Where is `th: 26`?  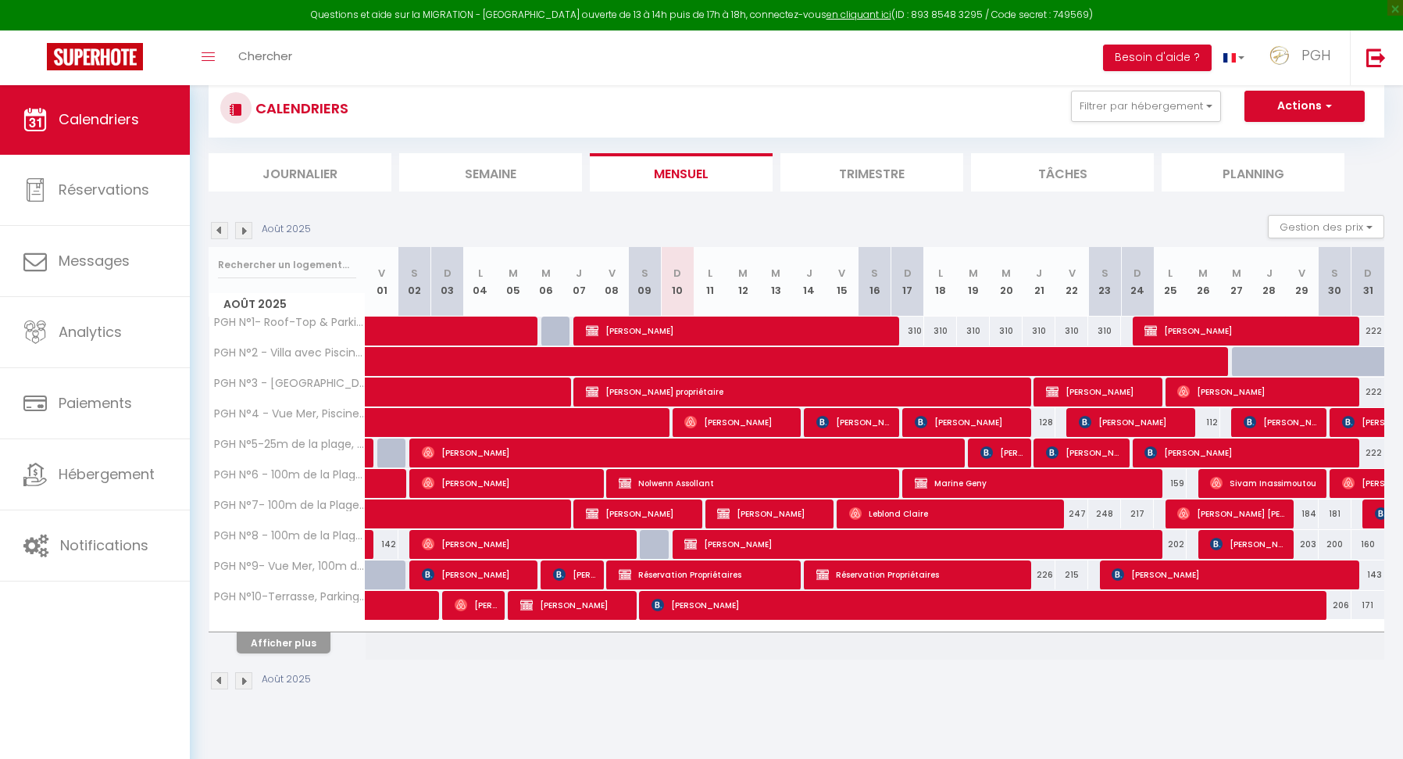
th: 26 is located at coordinates (1203, 281).